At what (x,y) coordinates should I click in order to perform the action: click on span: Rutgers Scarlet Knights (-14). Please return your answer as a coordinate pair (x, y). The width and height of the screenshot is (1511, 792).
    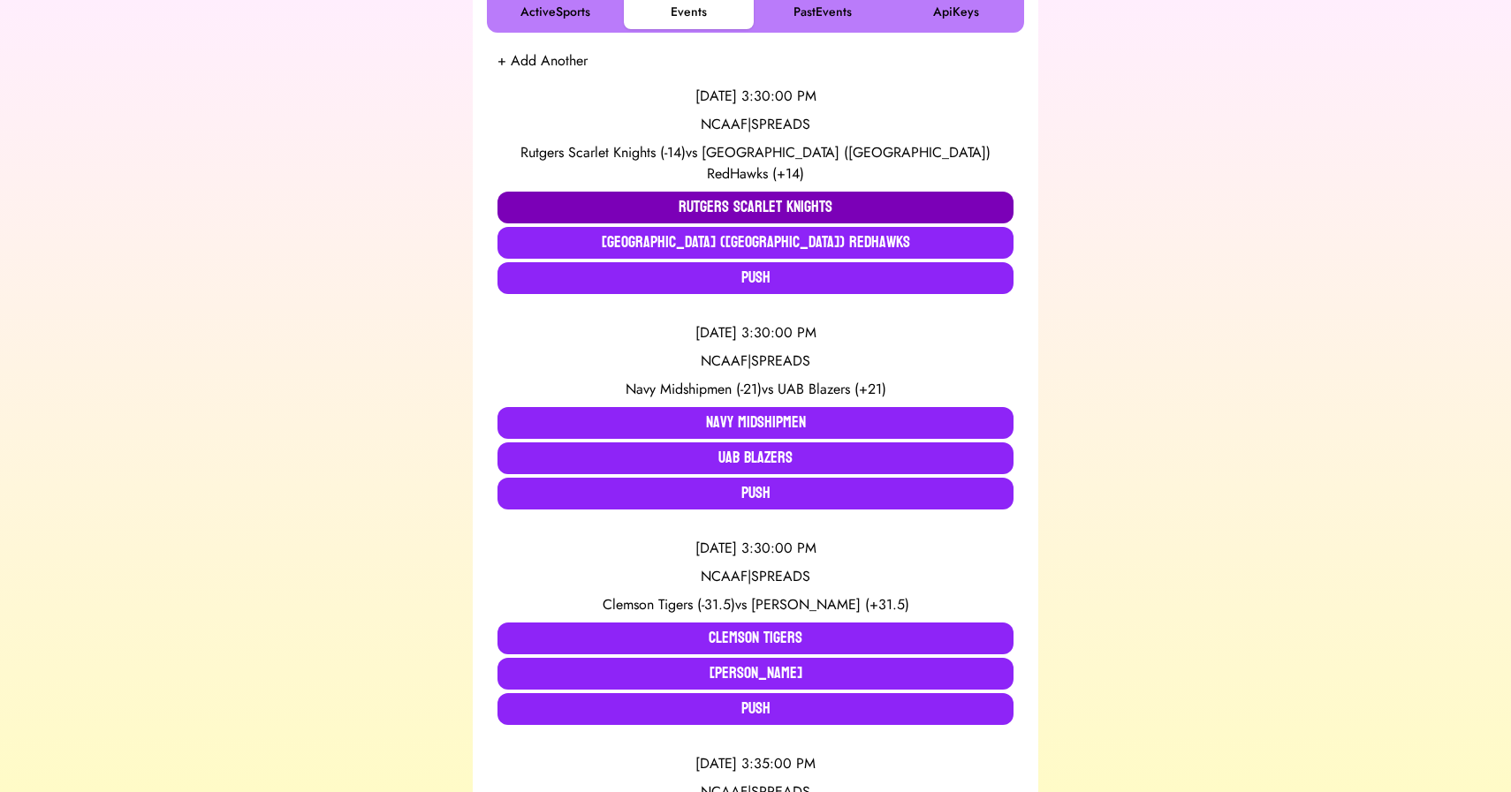
    Looking at the image, I should click on (603, 152).